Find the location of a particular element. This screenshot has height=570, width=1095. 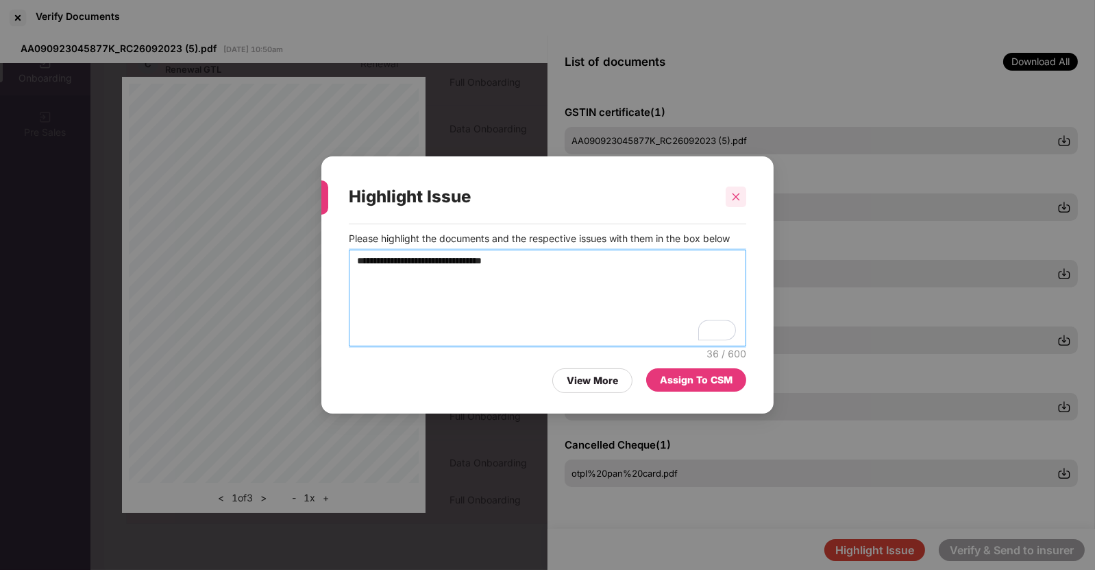

span: close is located at coordinates (736, 197).